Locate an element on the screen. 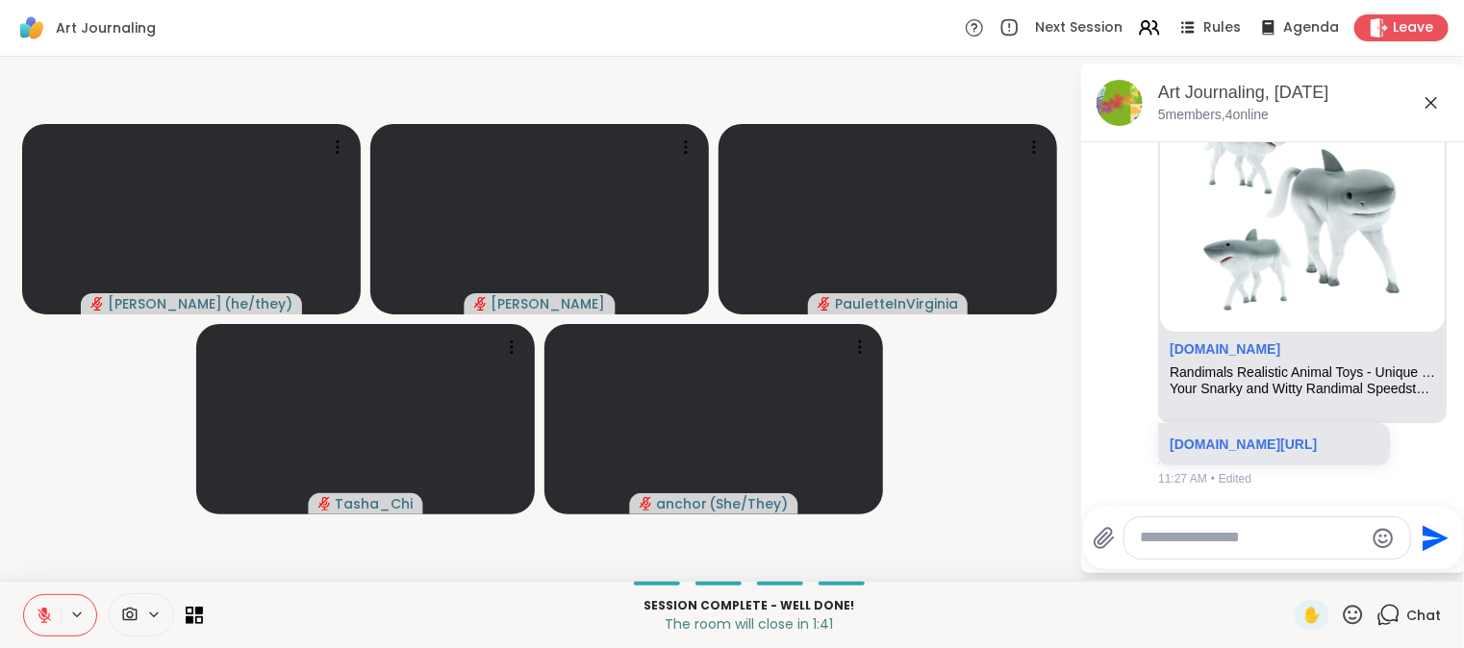 The width and height of the screenshot is (1464, 648). span: ( She/They ) is located at coordinates (749, 504).